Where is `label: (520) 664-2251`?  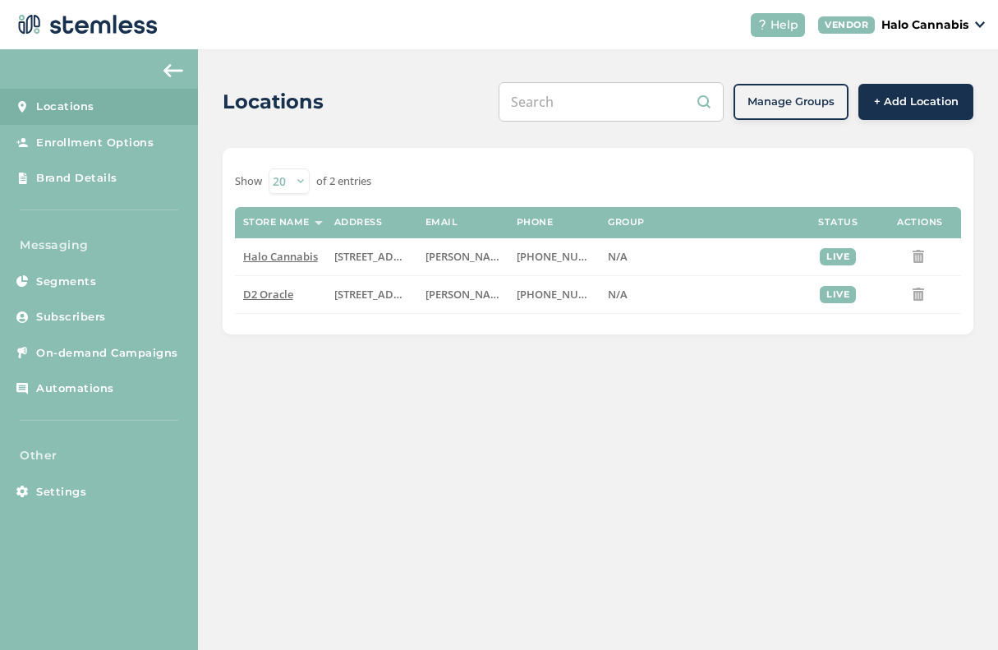
label: (520) 664-2251 is located at coordinates (553, 256).